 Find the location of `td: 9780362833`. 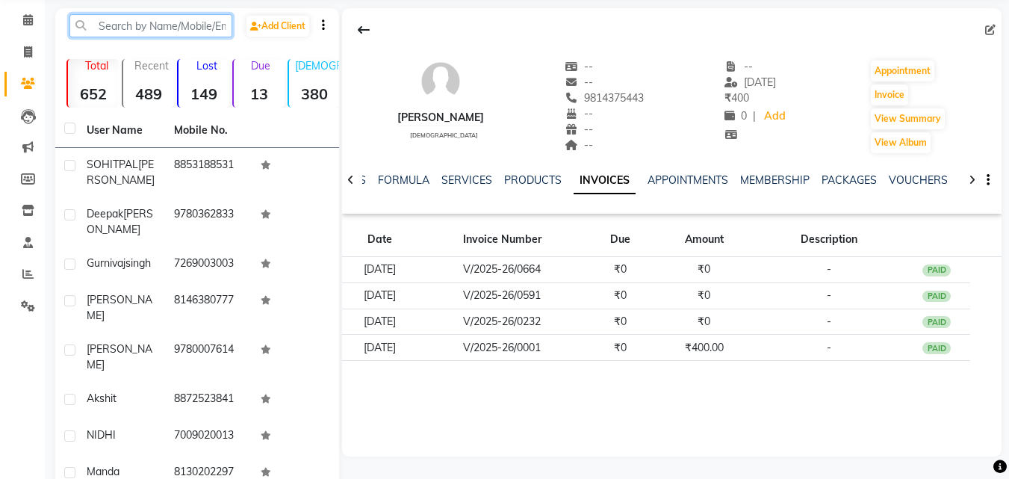

td: 9780362833 is located at coordinates (208, 222).